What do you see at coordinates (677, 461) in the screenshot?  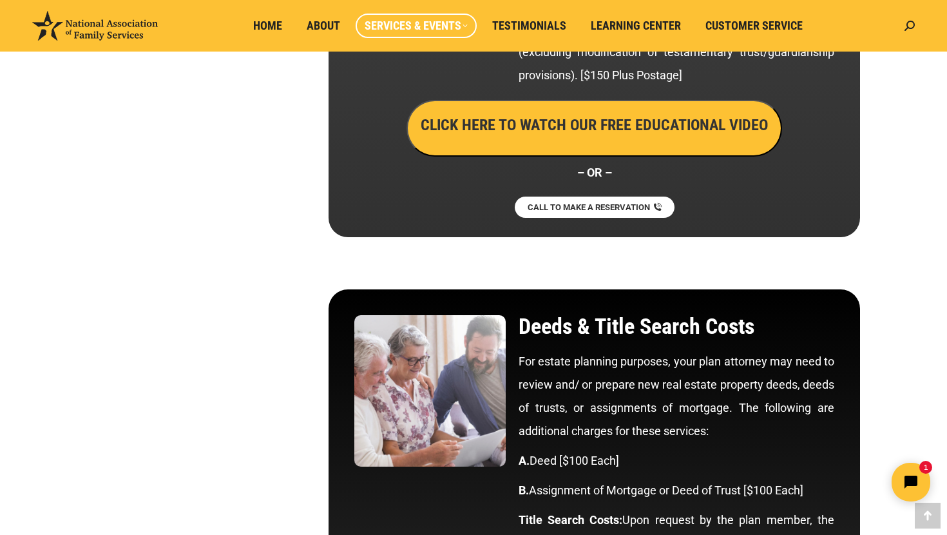 I see `p: Deed [$100 Each]` at bounding box center [677, 461].